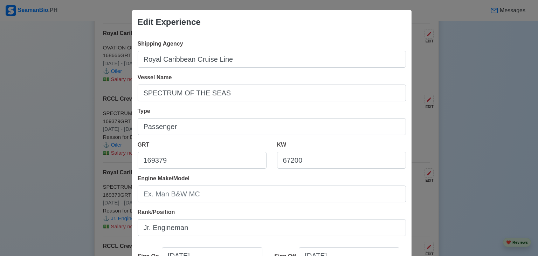 The image size is (538, 256). Describe the element at coordinates (160, 43) in the screenshot. I see `span: Shipping Agency` at that location.